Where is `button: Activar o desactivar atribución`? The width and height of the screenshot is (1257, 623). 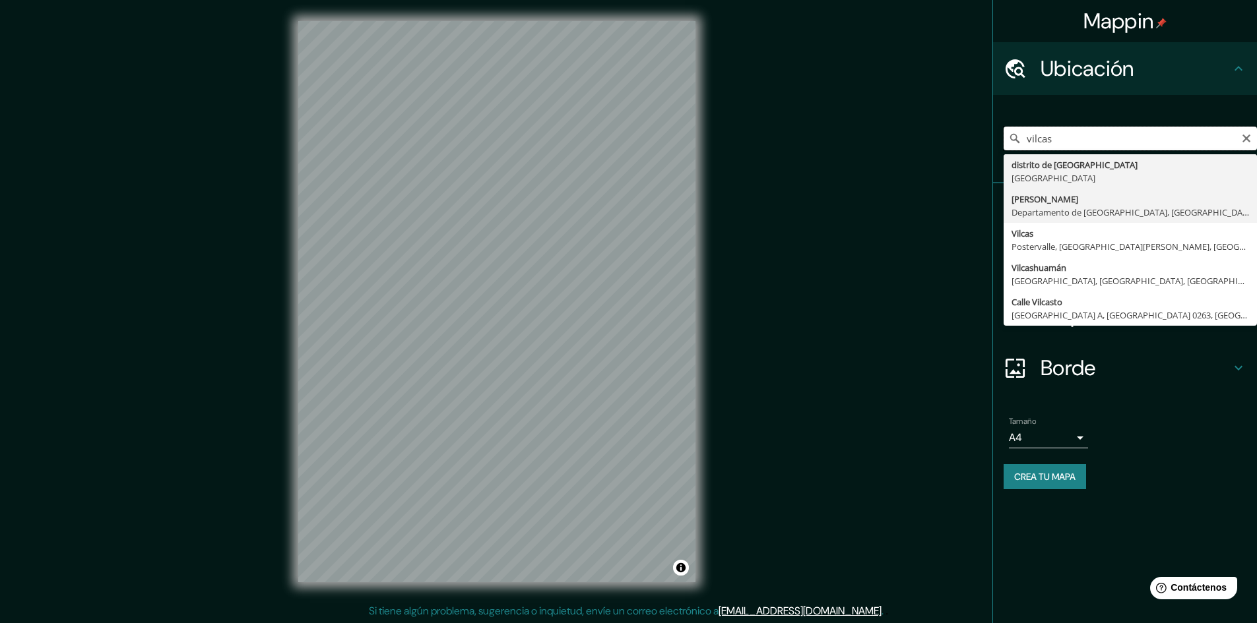
button: Activar o desactivar atribución is located at coordinates (681, 568).